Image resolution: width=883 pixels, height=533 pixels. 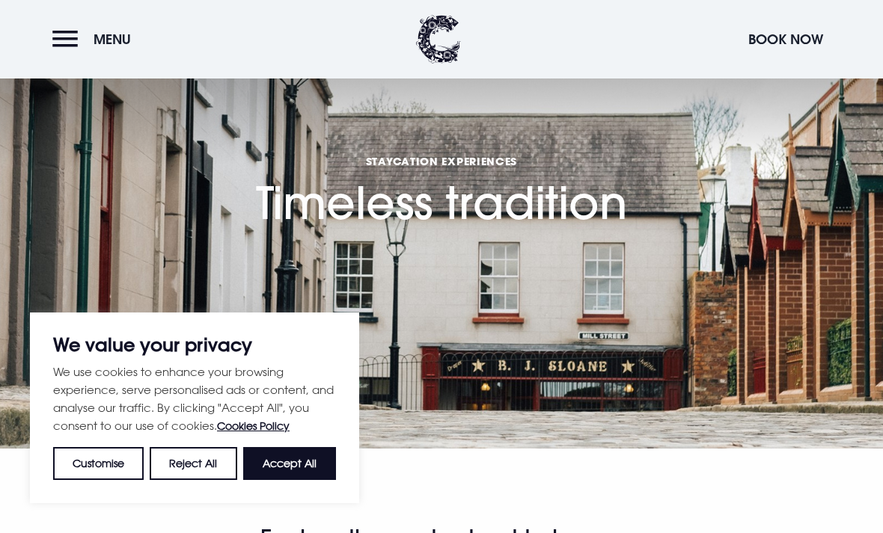 What do you see at coordinates (194, 408) in the screenshot?
I see `div: We value your privacy` at bounding box center [194, 408].